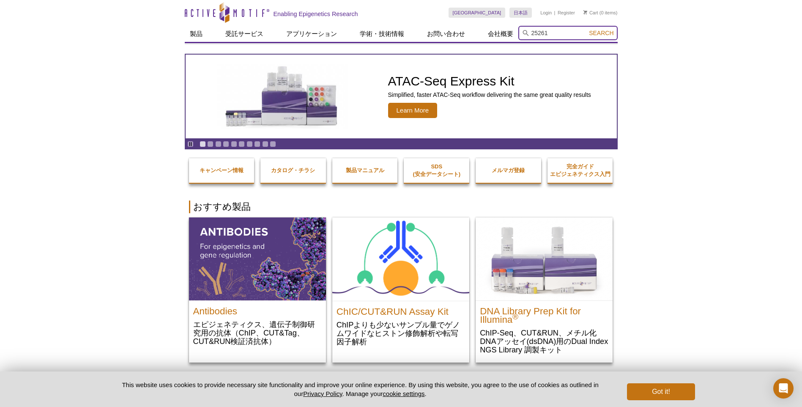  What do you see at coordinates (544, 341) in the screenshot?
I see `p: ChIP-Seq、CUT&RUN、メチル化DNAアッセイ(dsDNA)用のDual Index NGS Library 調製キット` at bounding box center [544, 341].